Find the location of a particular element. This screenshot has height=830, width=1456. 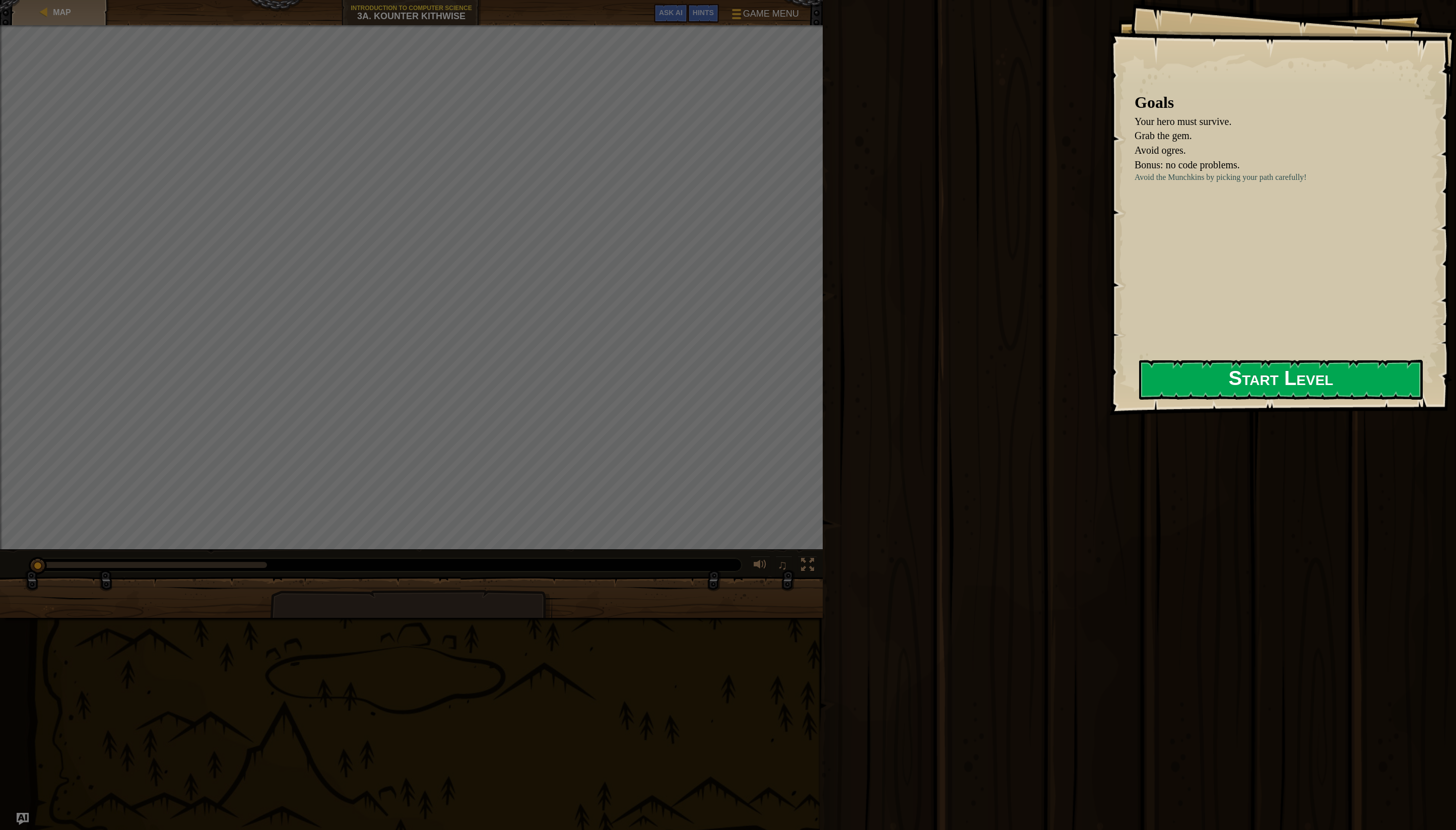

li: Grab the gem. is located at coordinates (1270, 135).